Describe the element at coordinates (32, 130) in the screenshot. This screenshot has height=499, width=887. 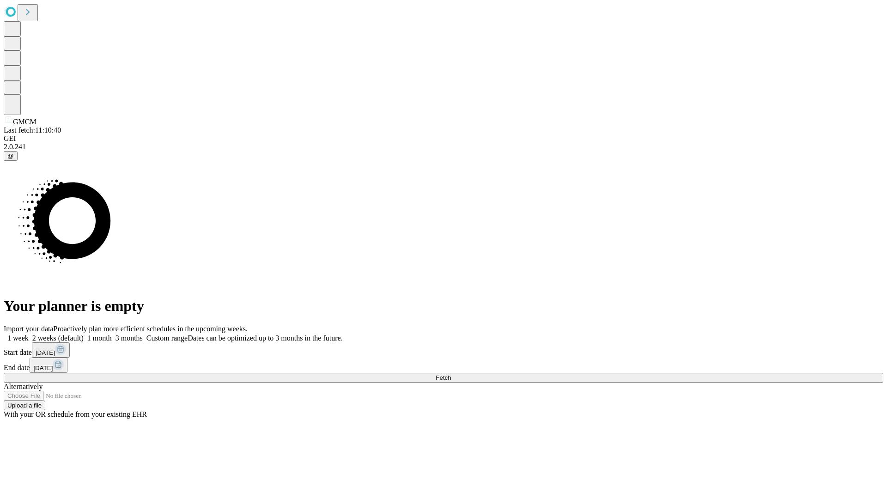
I see `span: Last fetch: 11:10:40` at that location.